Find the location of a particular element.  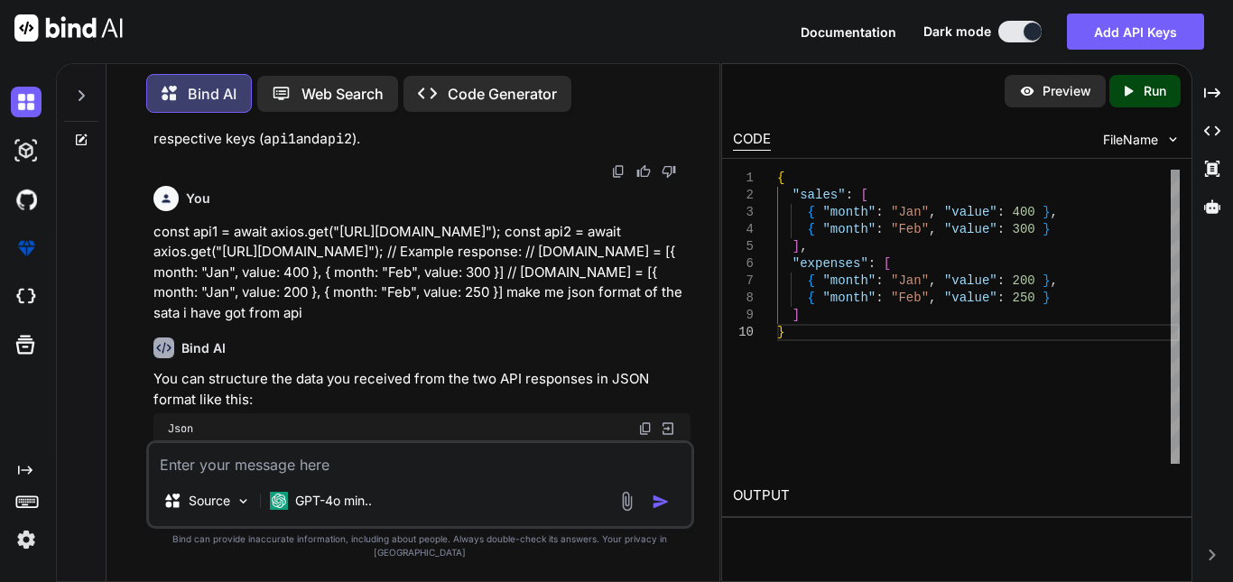

img: chevron down is located at coordinates (1172, 139).